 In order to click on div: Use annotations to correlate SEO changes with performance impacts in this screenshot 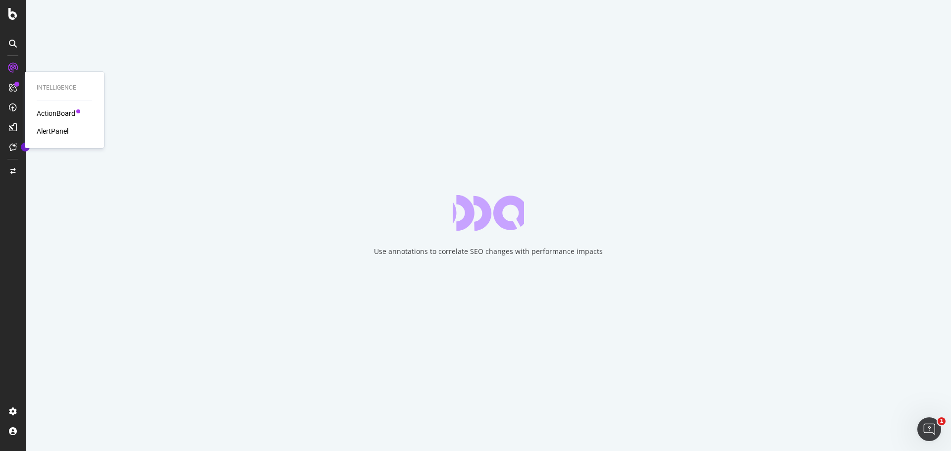, I will do `click(489, 252)`.